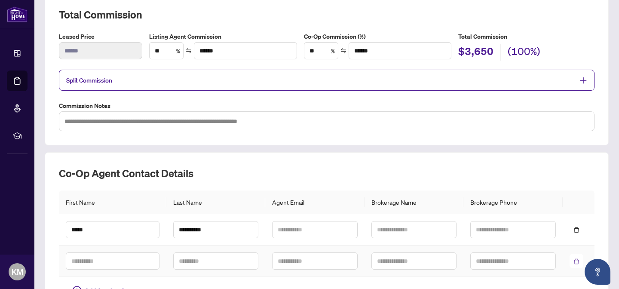  Describe the element at coordinates (476, 52) in the screenshot. I see `h2: $3,650` at that location.